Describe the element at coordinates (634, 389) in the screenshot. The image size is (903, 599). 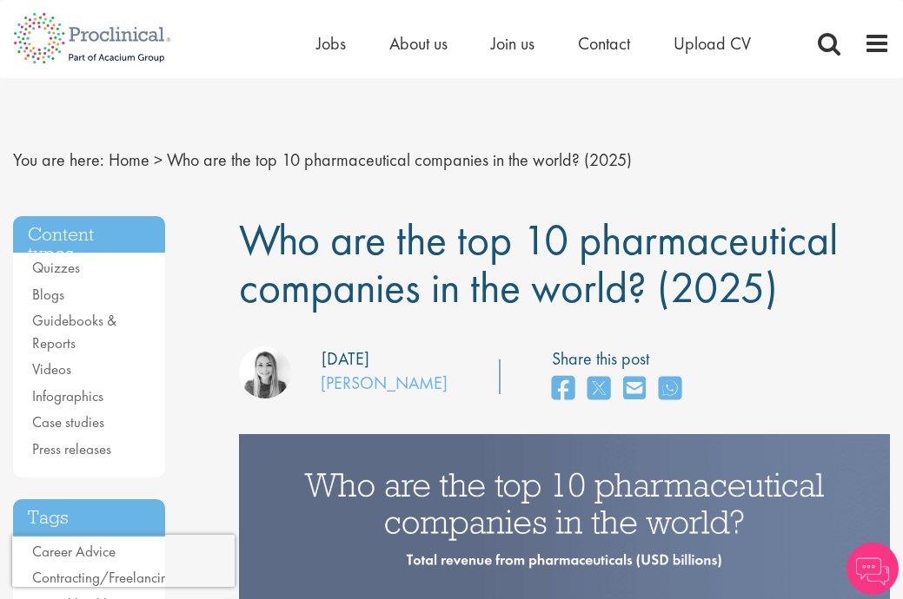
I see `a: share on email` at that location.